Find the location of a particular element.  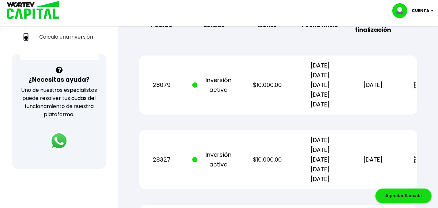

img: icon-down is located at coordinates (434, 11).